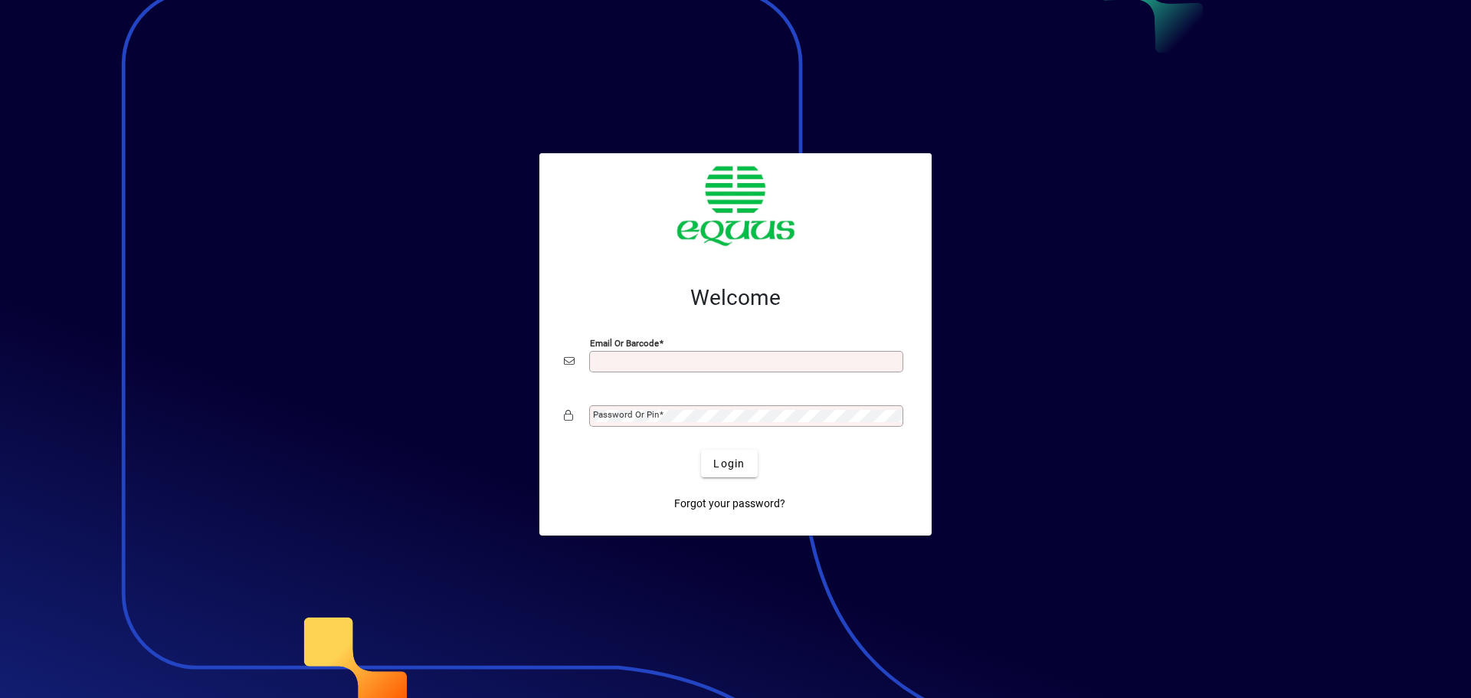 This screenshot has height=698, width=1471. Describe the element at coordinates (729, 503) in the screenshot. I see `a: Forgot your password?` at that location.